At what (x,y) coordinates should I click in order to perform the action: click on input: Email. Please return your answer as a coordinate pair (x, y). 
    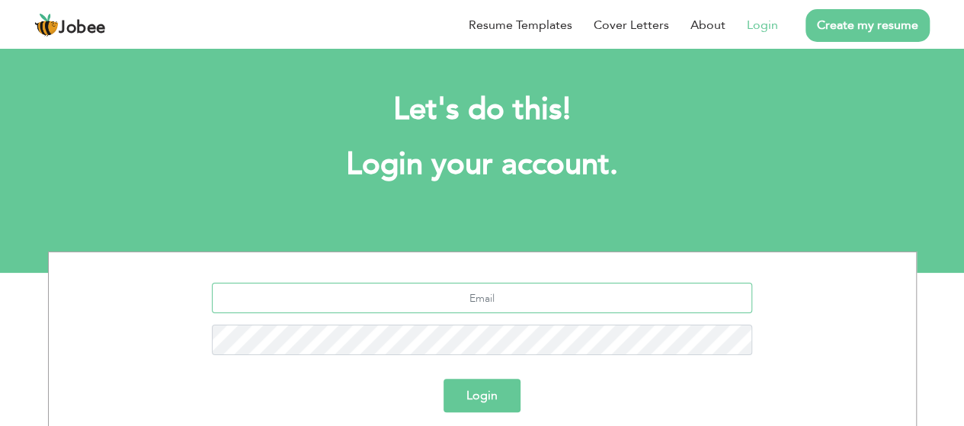
    Looking at the image, I should click on (482, 298).